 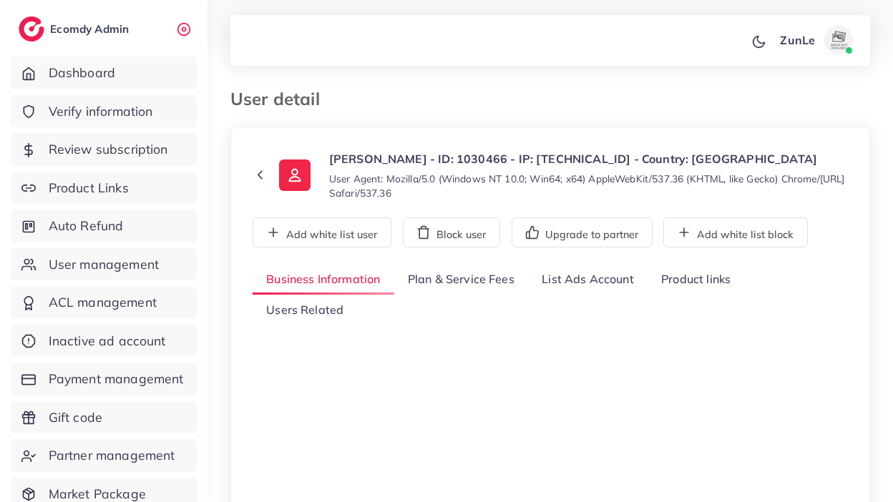 What do you see at coordinates (461, 280) in the screenshot?
I see `a: Plan & Service Fees` at bounding box center [461, 280].